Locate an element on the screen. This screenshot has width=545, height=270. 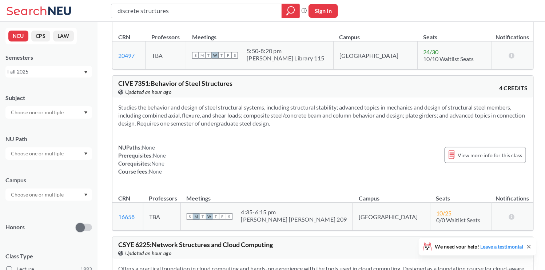
span: View more info for this class is located at coordinates (490, 155).